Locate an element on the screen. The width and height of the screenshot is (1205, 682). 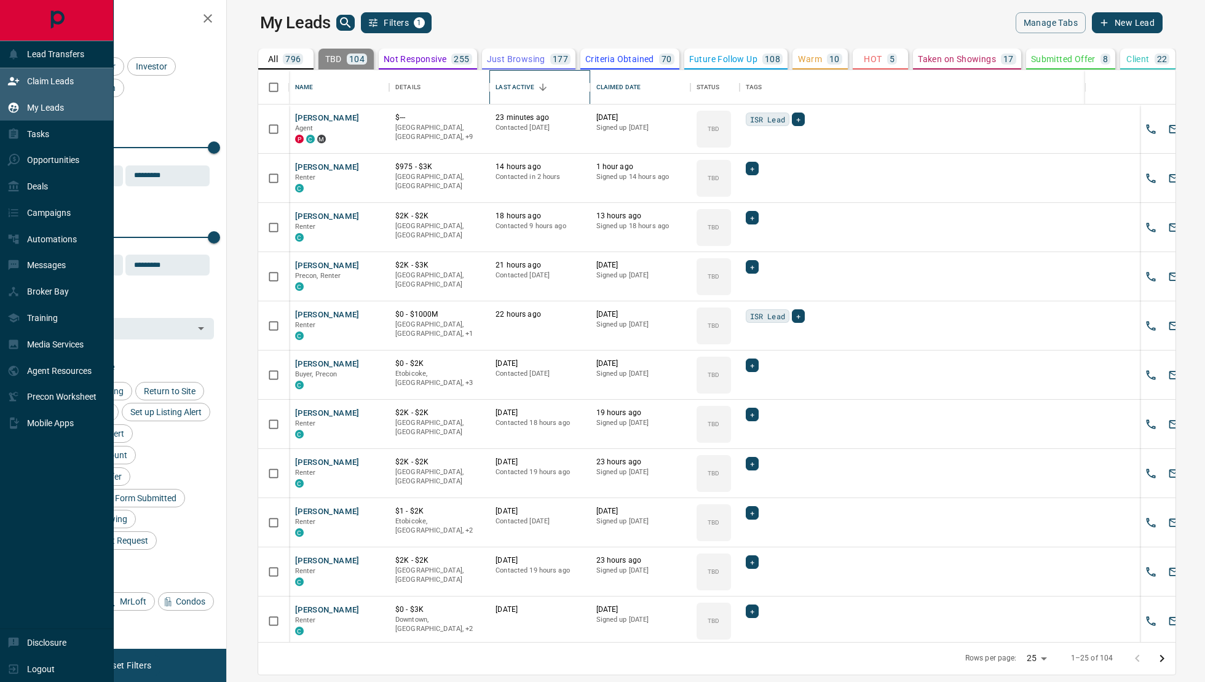
div: Investor is located at coordinates (151, 66).